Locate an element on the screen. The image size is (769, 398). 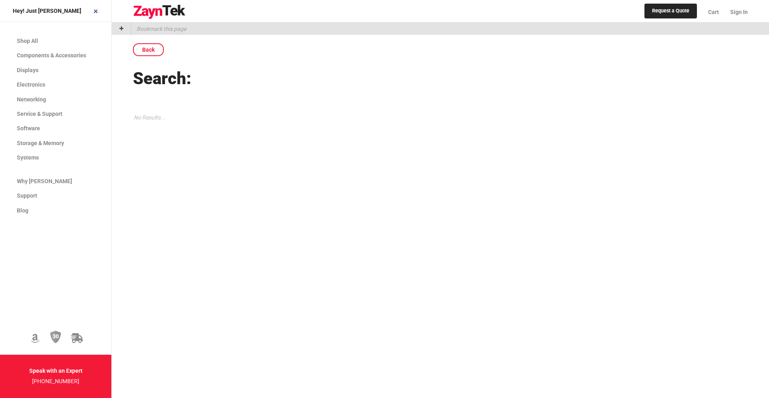
span: Service & Support is located at coordinates (40, 114).